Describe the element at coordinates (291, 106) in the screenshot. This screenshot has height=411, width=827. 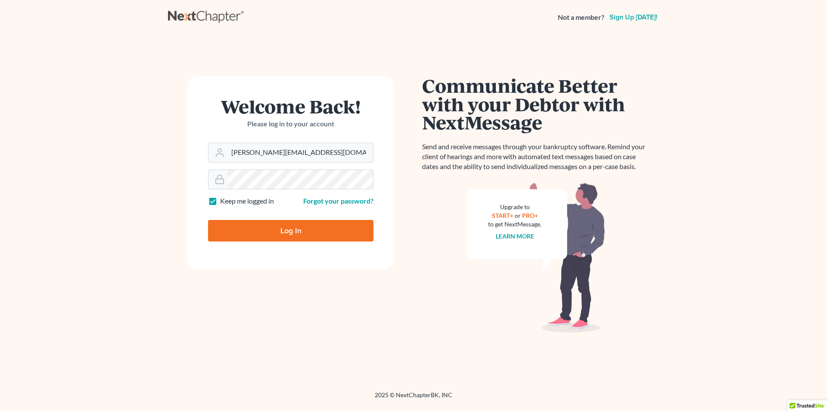
I see `h1: Welcome Back!` at that location.